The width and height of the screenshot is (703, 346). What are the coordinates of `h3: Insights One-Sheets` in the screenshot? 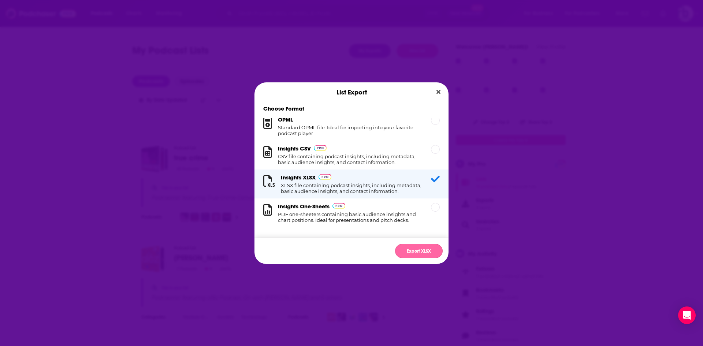 It's located at (303, 206).